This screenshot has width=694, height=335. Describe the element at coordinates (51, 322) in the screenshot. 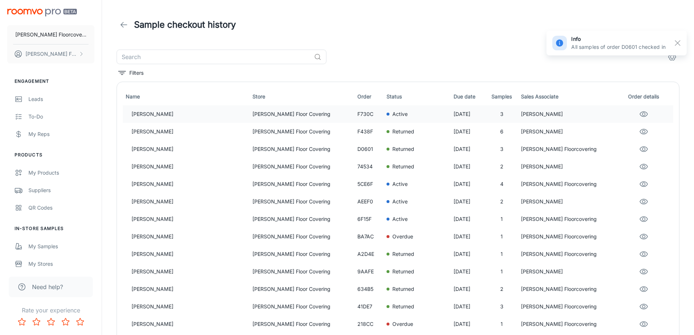

I see `button: Rate 3 star` at that location.